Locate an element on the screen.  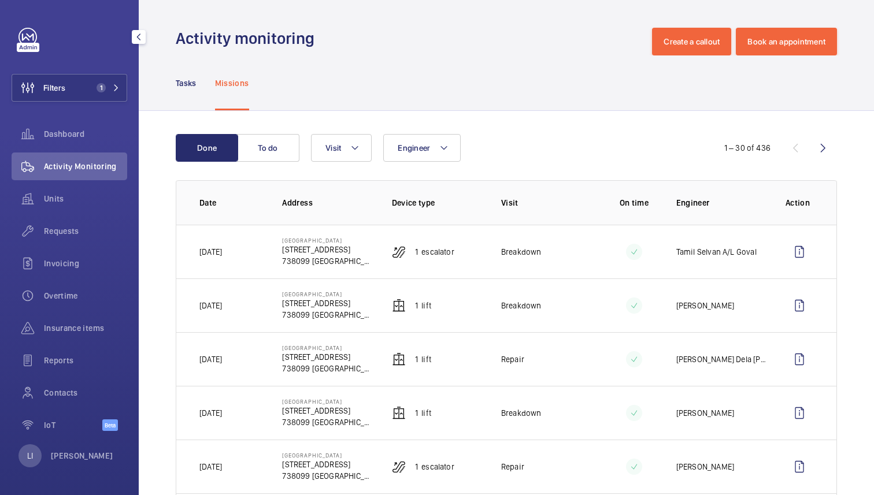
p: Missions is located at coordinates (232, 83).